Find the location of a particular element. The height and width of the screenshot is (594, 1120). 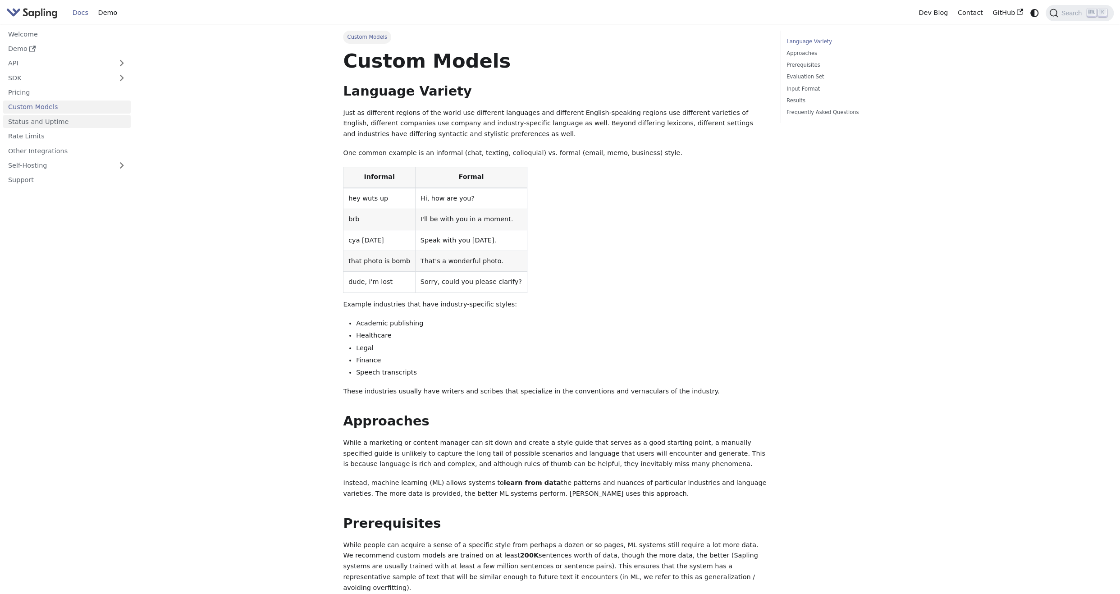

a: Docs is located at coordinates (80, 13).